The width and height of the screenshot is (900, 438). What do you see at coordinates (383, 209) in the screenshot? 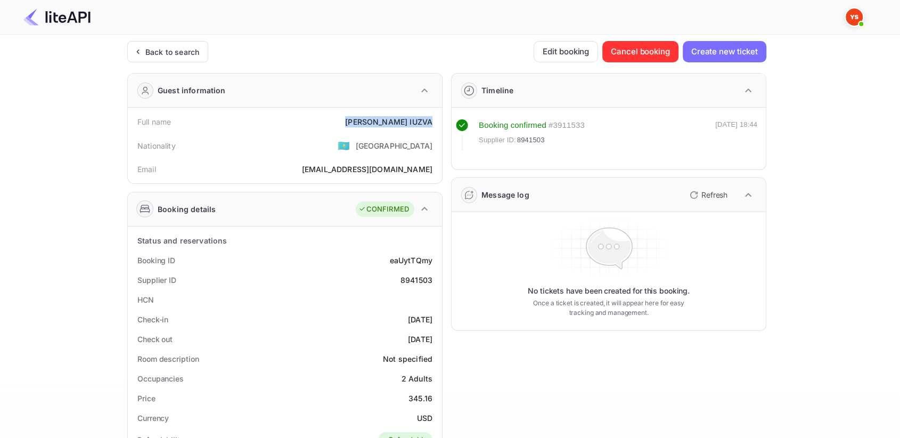
I see `div: CONFIRMED` at bounding box center [383, 209].